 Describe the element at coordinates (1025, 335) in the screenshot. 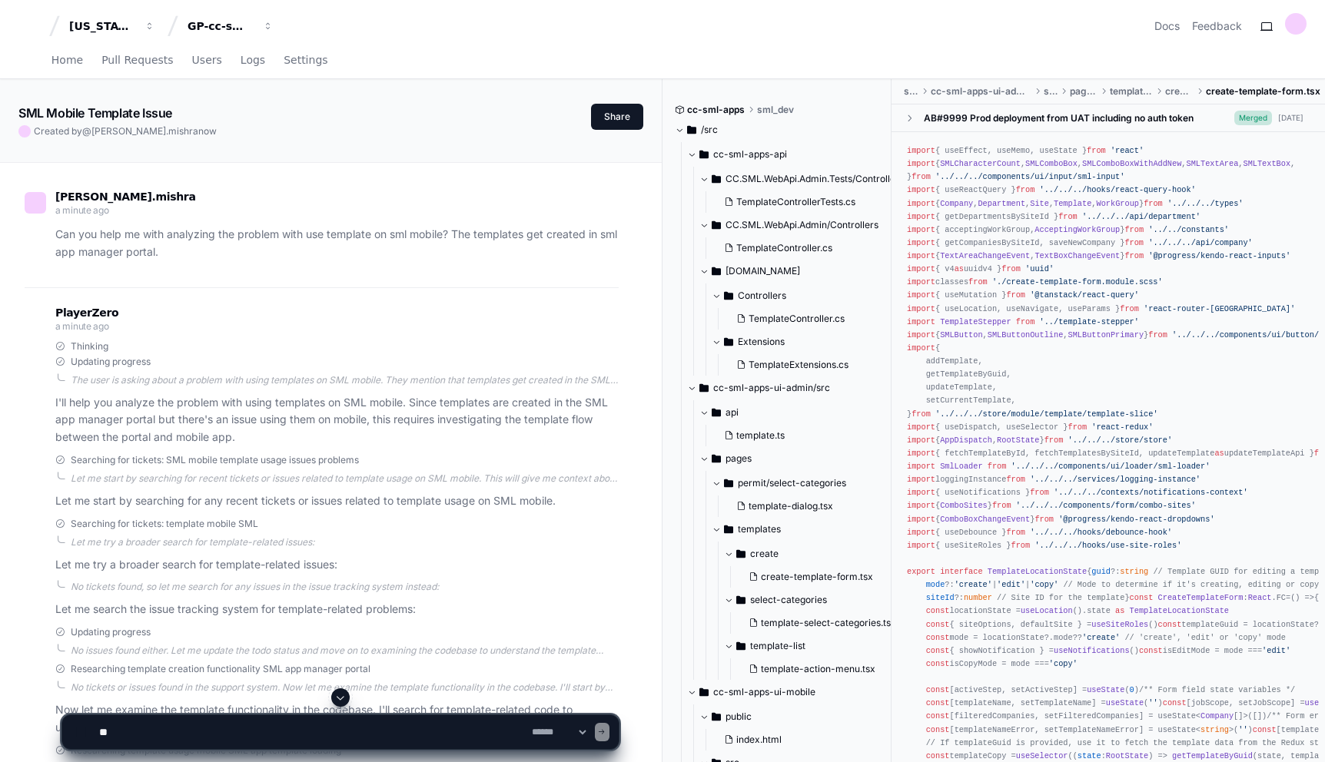

I see `span: SMLButtonOutline` at that location.